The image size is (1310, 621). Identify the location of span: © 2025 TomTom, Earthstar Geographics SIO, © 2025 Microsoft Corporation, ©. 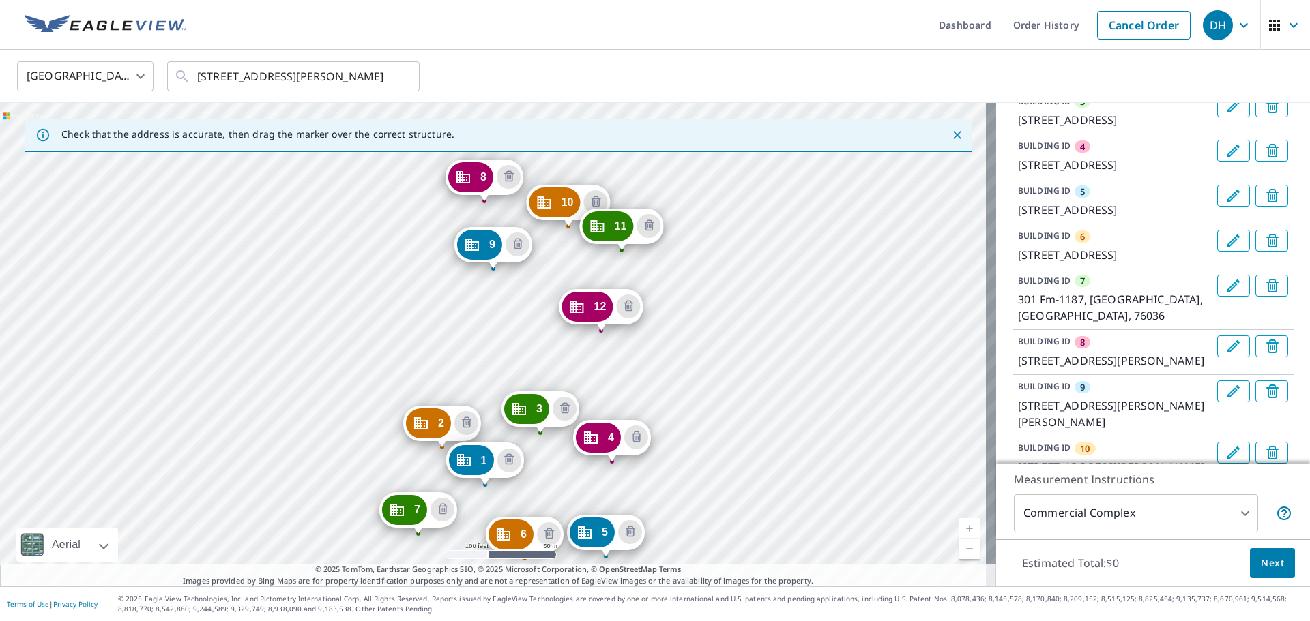
(498, 570).